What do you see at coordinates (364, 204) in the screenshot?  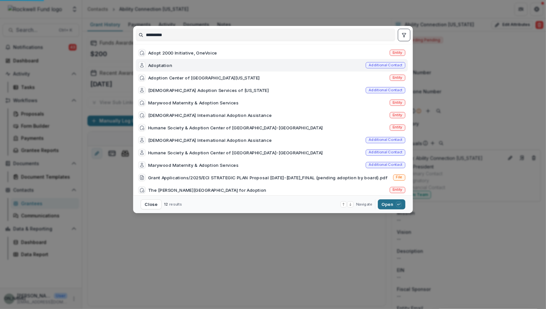 I see `span: Navigate` at bounding box center [364, 204].